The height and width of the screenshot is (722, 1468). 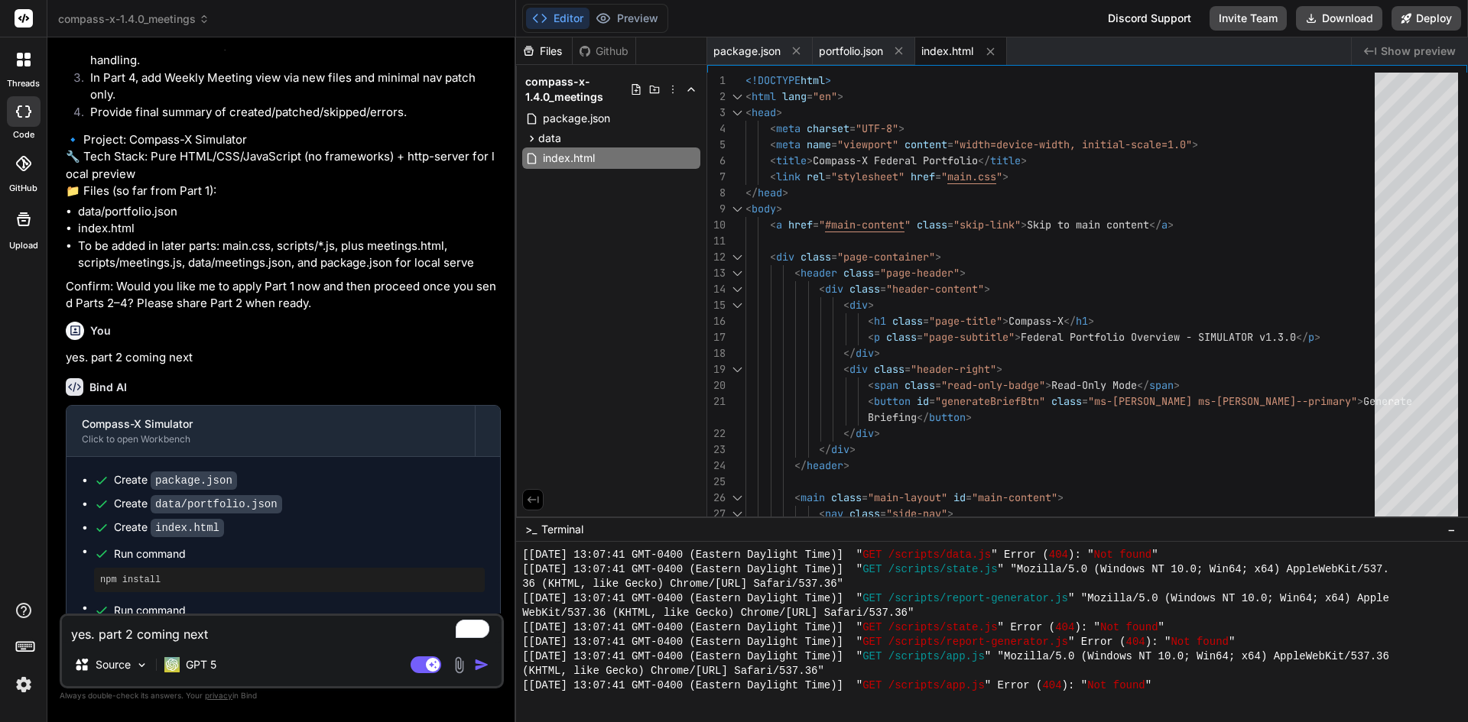 I want to click on label: code, so click(x=24, y=135).